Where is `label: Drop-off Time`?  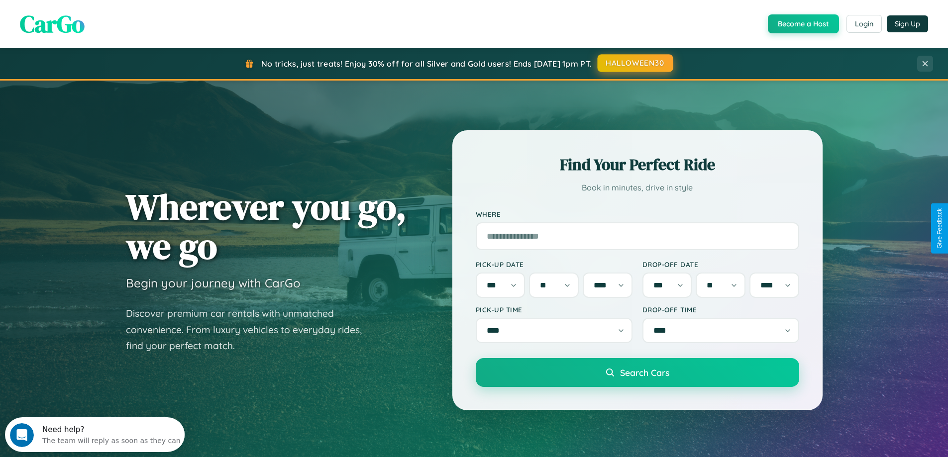 label: Drop-off Time is located at coordinates (720, 309).